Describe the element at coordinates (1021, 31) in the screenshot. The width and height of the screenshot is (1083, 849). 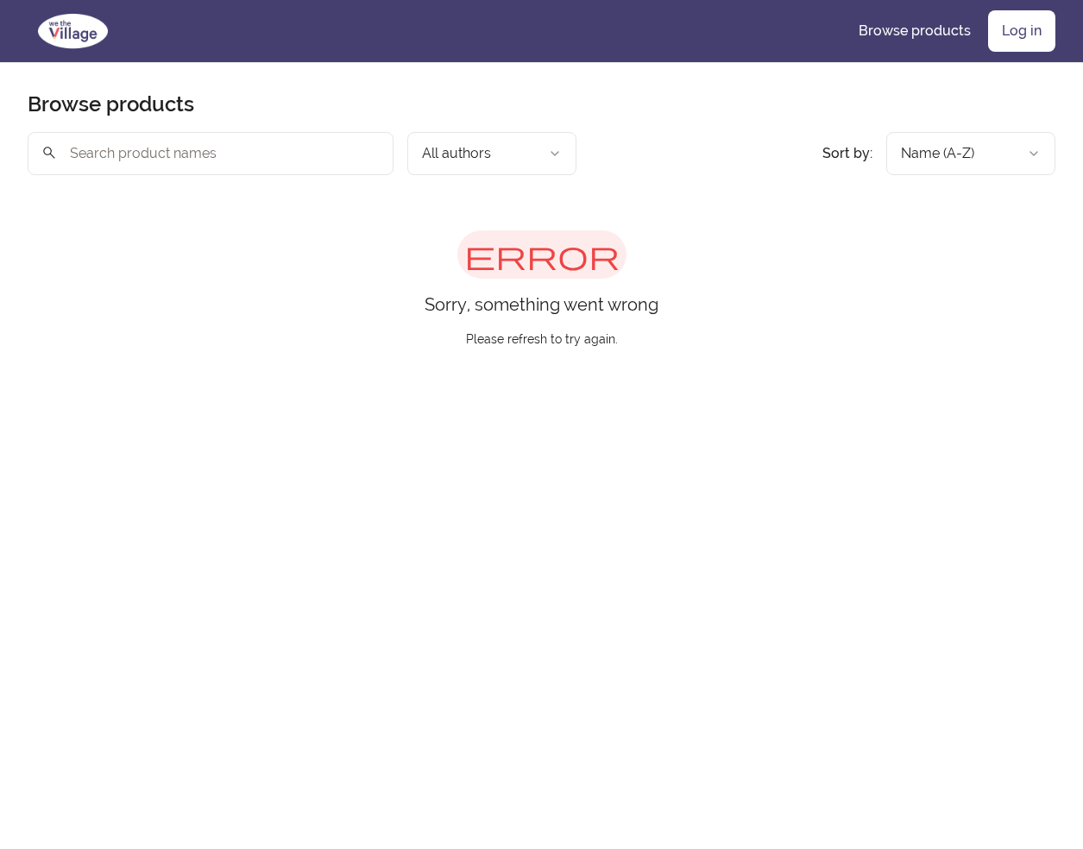
I see `a: Log in` at that location.